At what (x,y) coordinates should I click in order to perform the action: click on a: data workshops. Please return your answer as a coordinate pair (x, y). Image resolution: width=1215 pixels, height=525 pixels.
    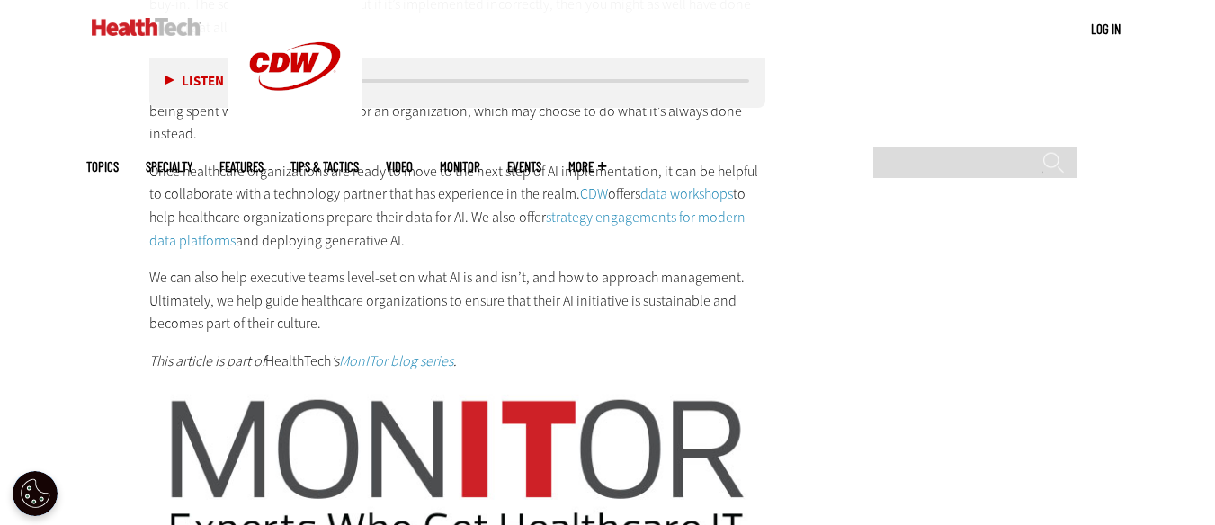
    Looking at the image, I should click on (686, 193).